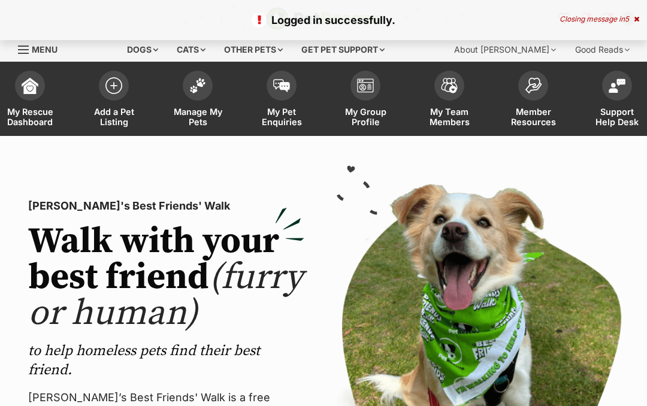  Describe the element at coordinates (343, 50) in the screenshot. I see `div: Get pet support` at that location.